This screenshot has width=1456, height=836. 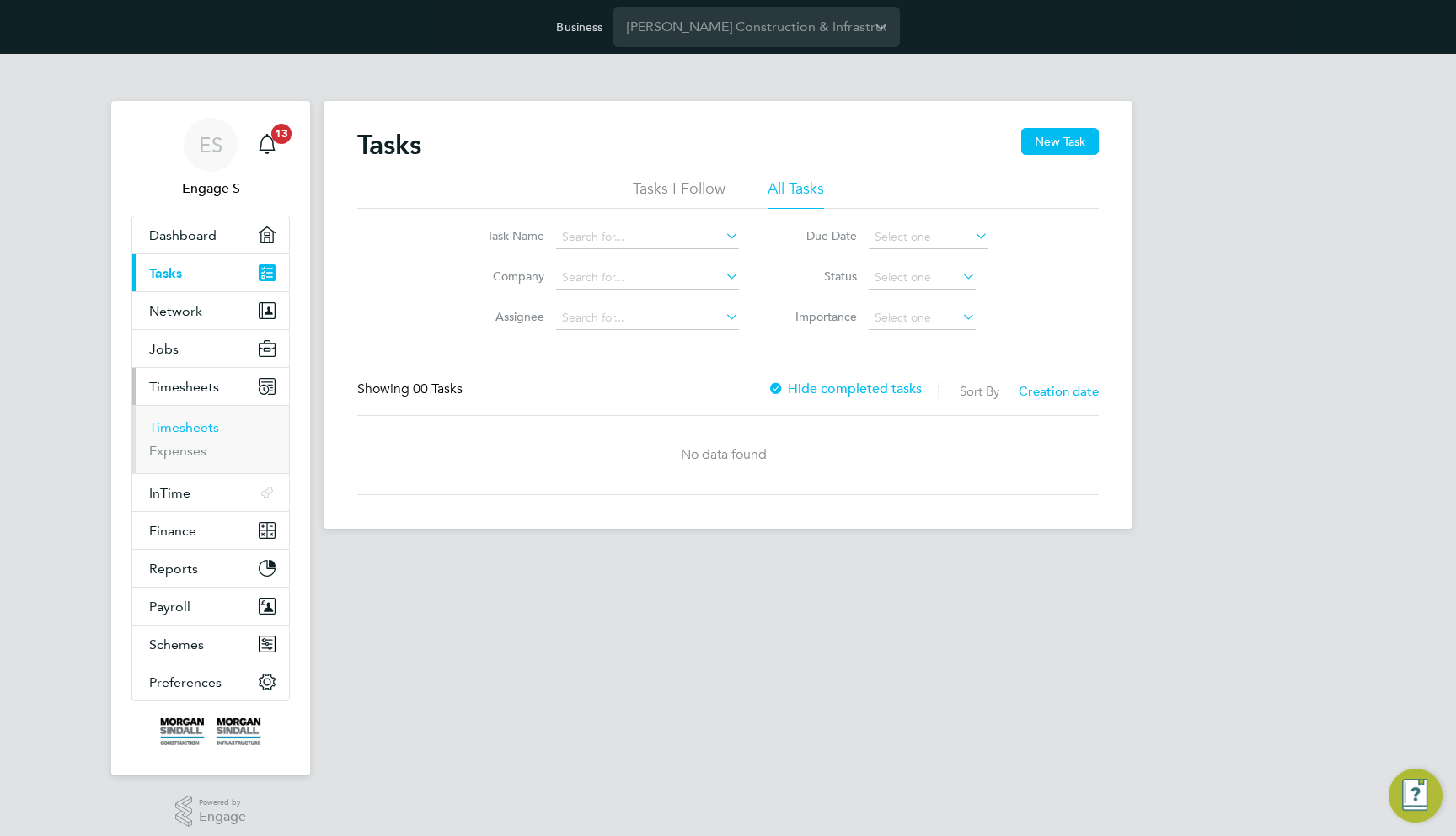 I want to click on button: New Task, so click(x=1060, y=141).